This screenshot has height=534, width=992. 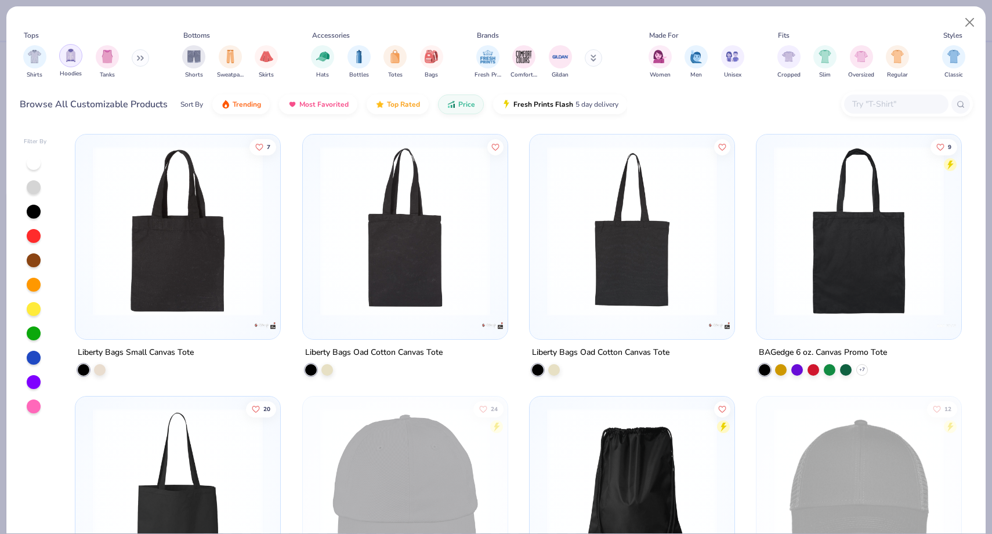 What do you see at coordinates (953, 56) in the screenshot?
I see `img: Classic Image` at bounding box center [953, 56].